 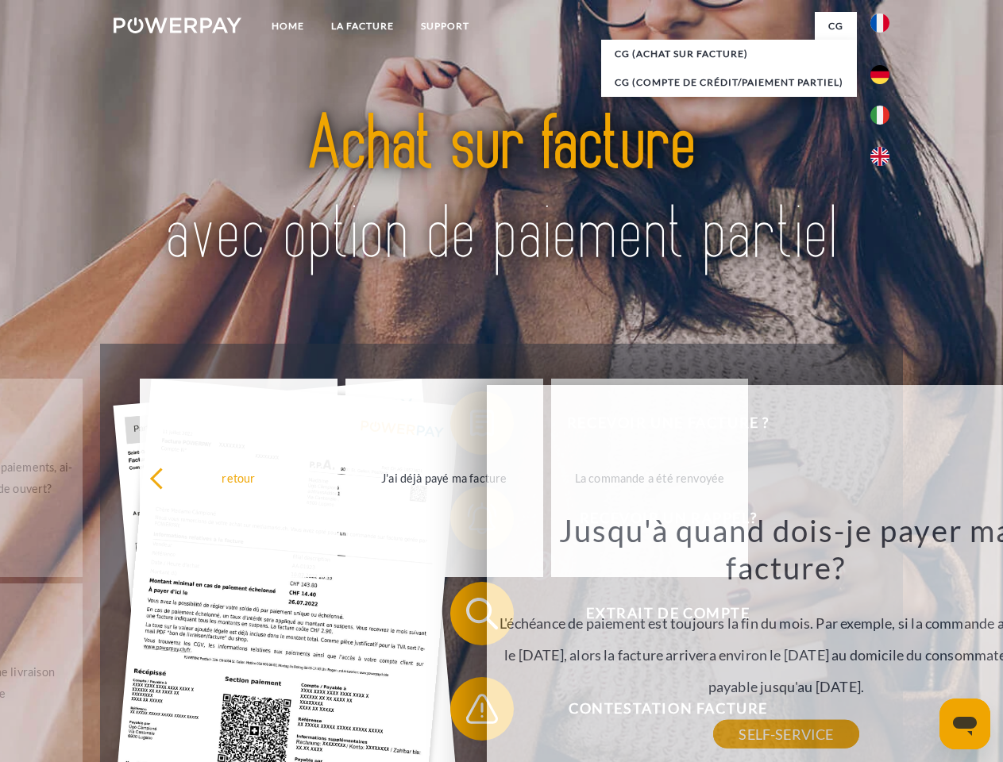 I want to click on a: Home, so click(x=287, y=26).